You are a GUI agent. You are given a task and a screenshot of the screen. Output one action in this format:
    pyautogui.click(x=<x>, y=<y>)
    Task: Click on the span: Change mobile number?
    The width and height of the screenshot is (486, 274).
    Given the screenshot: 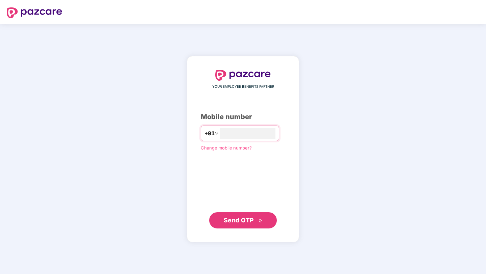 What is the action you would take?
    pyautogui.click(x=226, y=148)
    